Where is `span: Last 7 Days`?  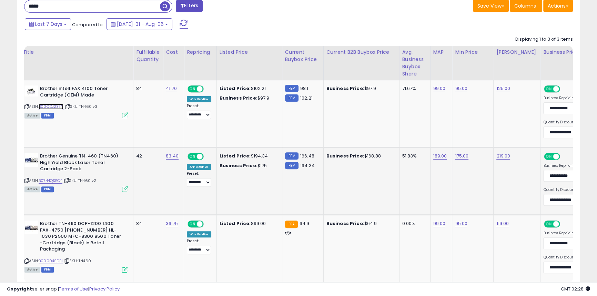 span: Last 7 Days is located at coordinates (49, 24).